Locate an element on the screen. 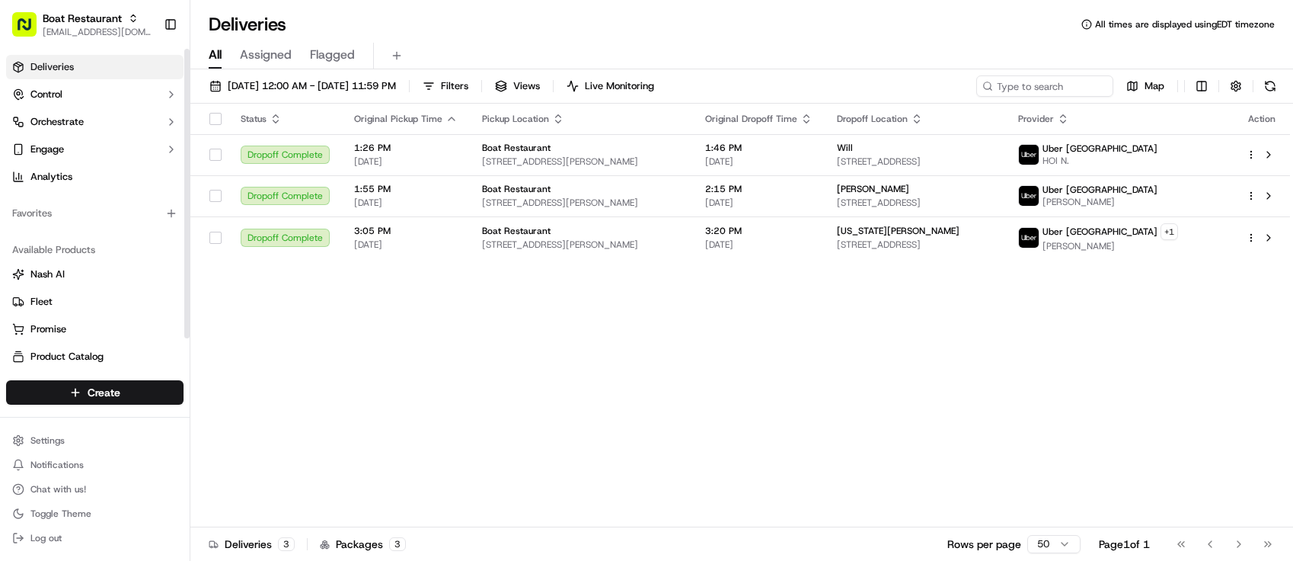 Image resolution: width=1293 pixels, height=561 pixels. span: Deliveries is located at coordinates (52, 67).